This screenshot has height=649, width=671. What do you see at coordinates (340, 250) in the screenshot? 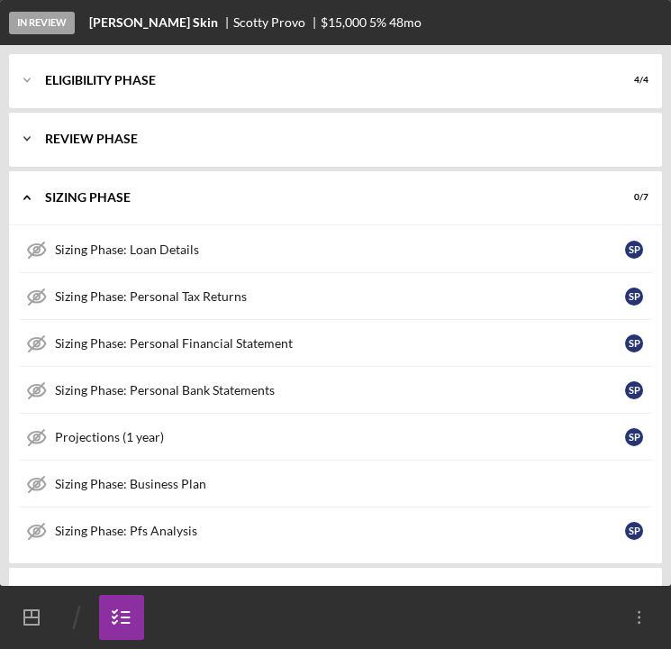
I see `div: Sizing Phase: Loan Details` at bounding box center [340, 250].